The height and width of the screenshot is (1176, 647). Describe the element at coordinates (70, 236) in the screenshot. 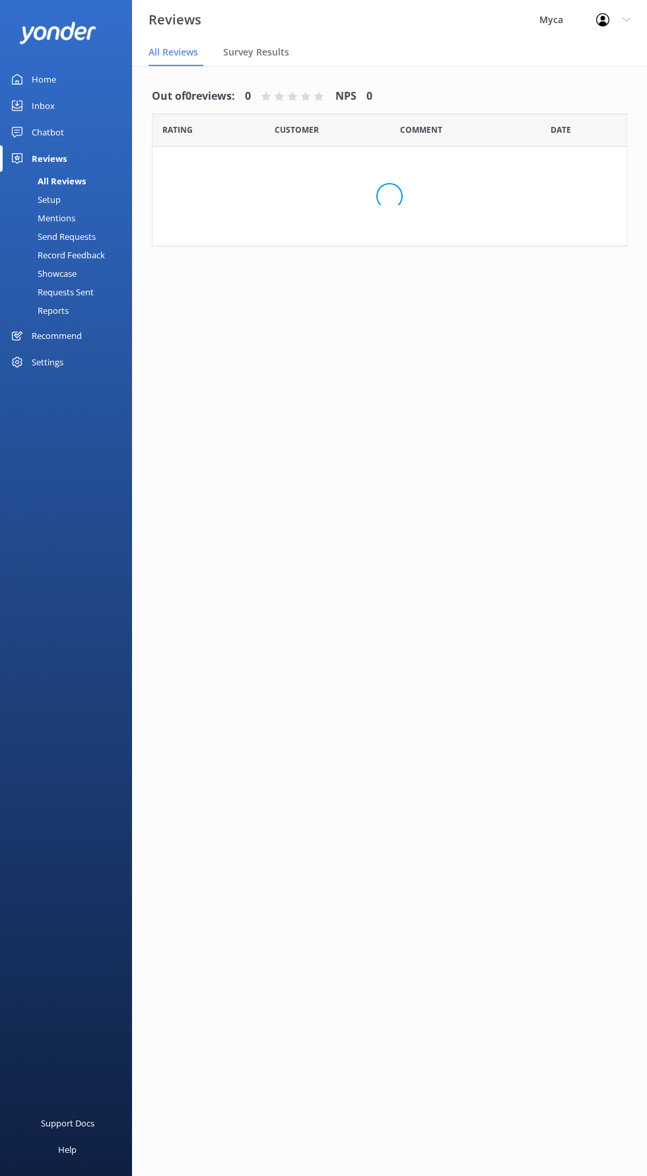

I see `a: Send Requests` at that location.